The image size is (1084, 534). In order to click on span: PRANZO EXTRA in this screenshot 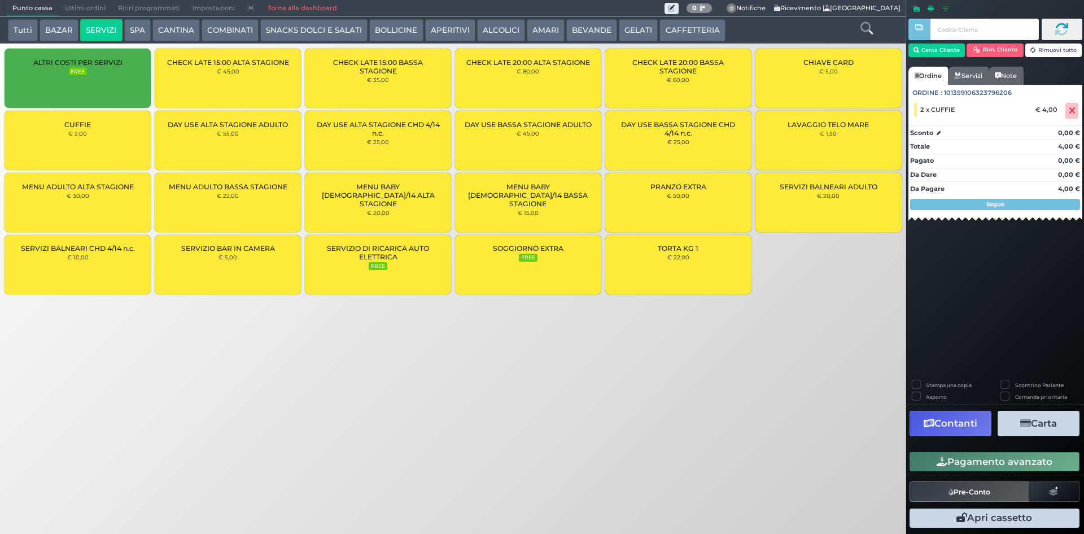, I will do `click(678, 186)`.